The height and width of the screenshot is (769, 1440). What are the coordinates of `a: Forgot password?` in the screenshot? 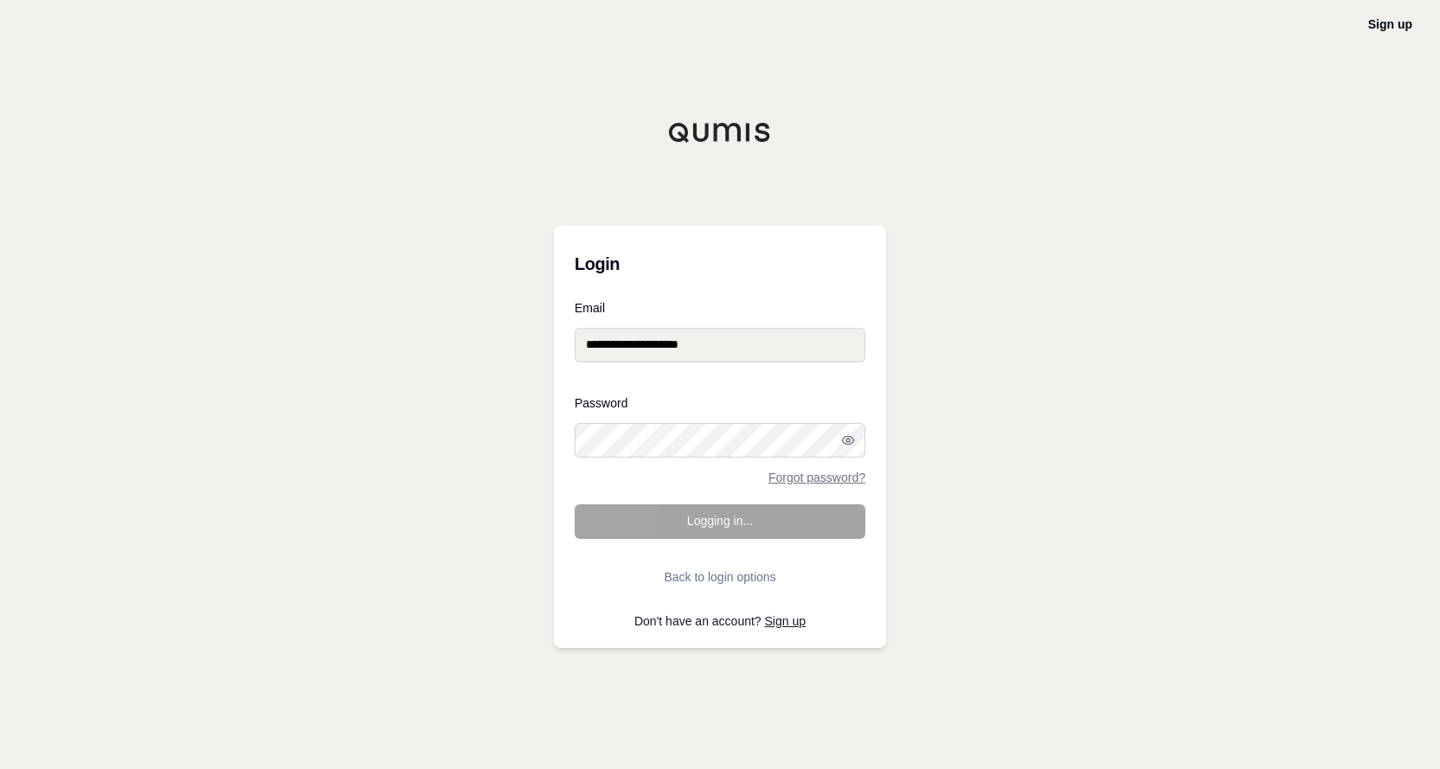 It's located at (817, 478).